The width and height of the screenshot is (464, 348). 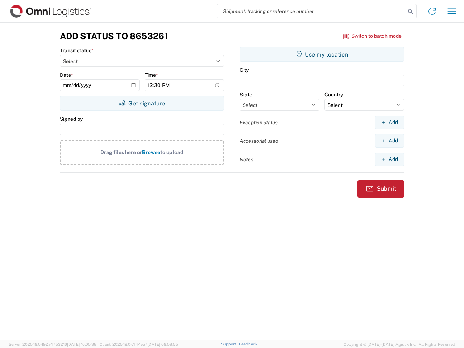 I want to click on label: Country, so click(x=333, y=95).